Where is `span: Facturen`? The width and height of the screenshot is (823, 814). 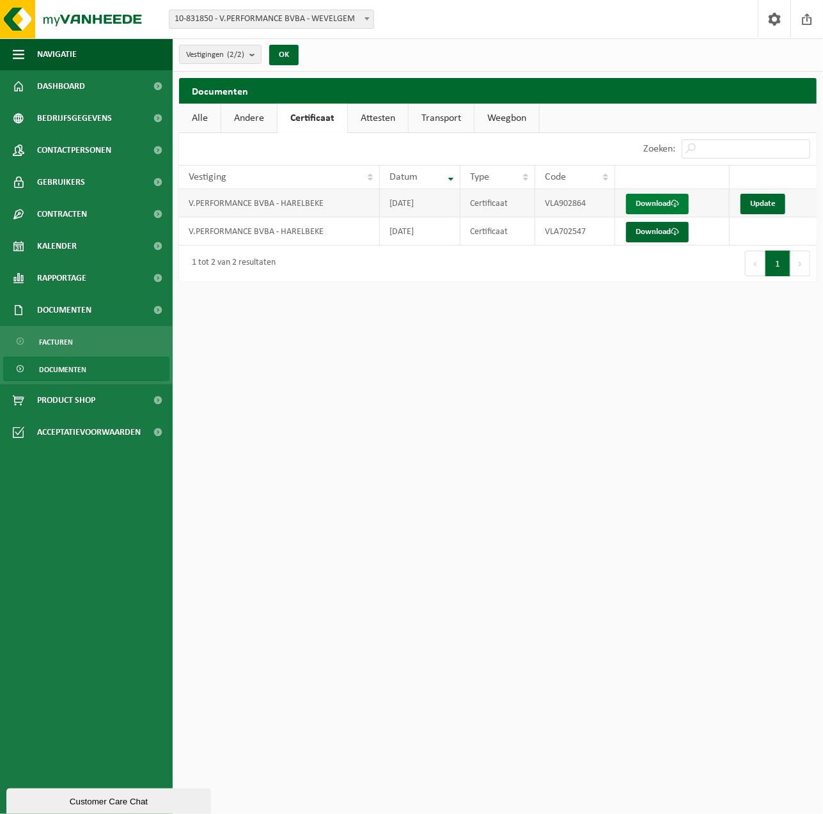
span: Facturen is located at coordinates (56, 342).